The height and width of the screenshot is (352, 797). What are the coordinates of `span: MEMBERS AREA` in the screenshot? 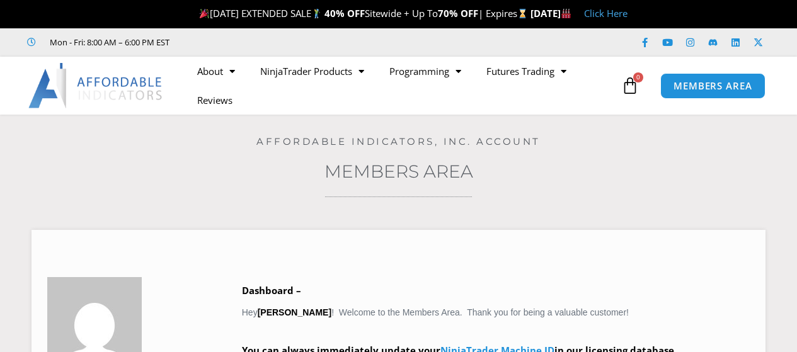 It's located at (712, 86).